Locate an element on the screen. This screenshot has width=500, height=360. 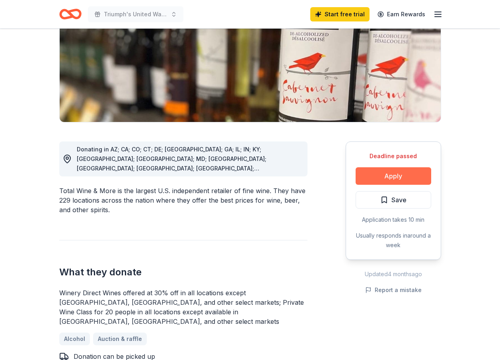
button: Apply is located at coordinates (393, 176).